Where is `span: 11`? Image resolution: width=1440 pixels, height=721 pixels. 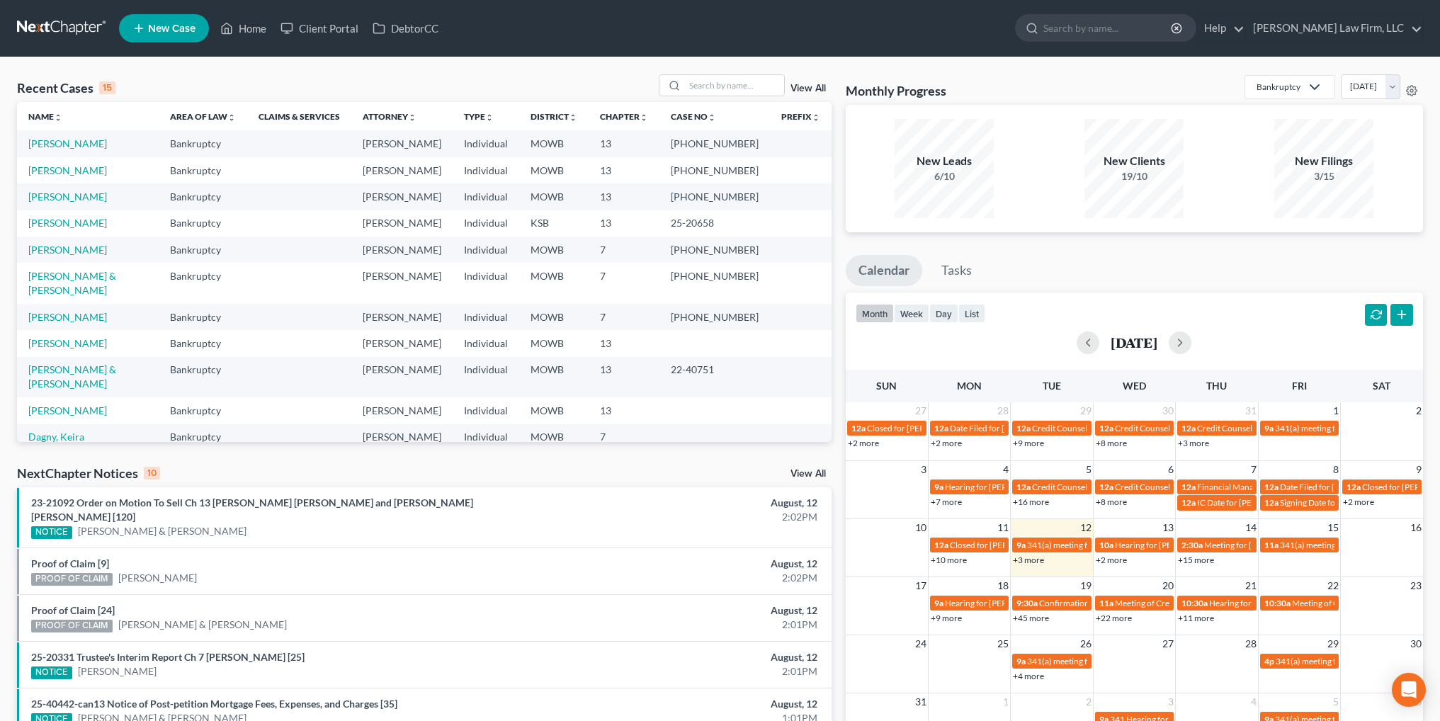 span: 11 is located at coordinates (1003, 528).